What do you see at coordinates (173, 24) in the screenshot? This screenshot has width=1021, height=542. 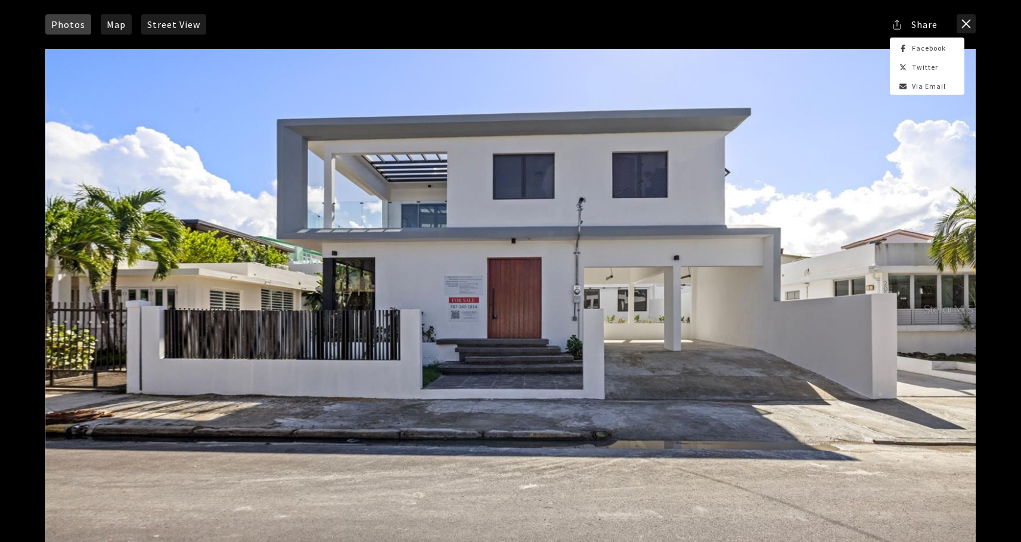 I see `a: Street View` at bounding box center [173, 24].